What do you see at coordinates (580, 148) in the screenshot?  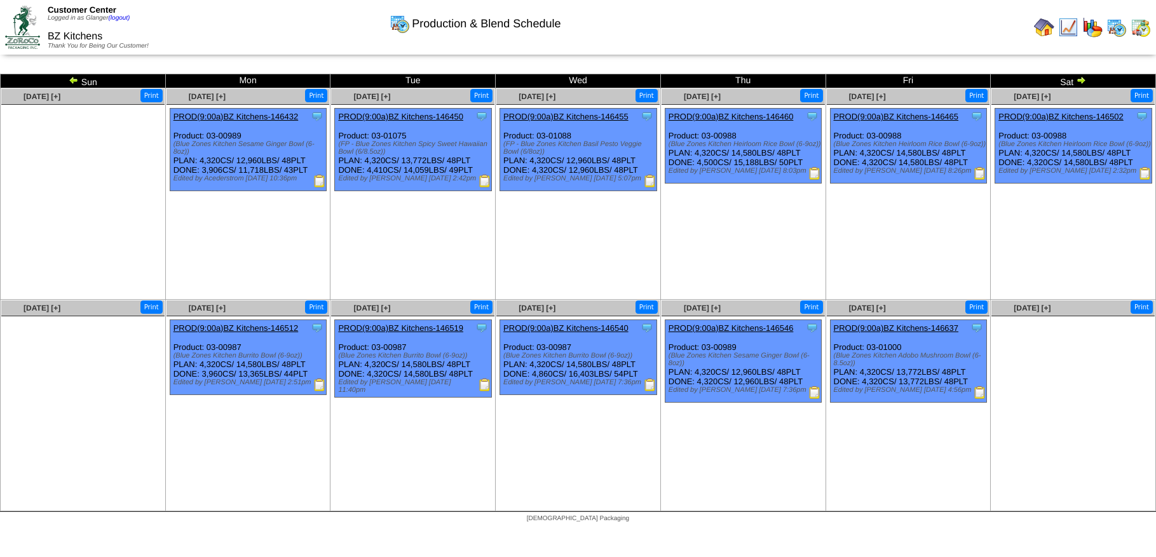 I see `div: (FP - Blue Zones Kitchen Basil Pesto Veggie Bowl (6/8oz))` at bounding box center [580, 148].